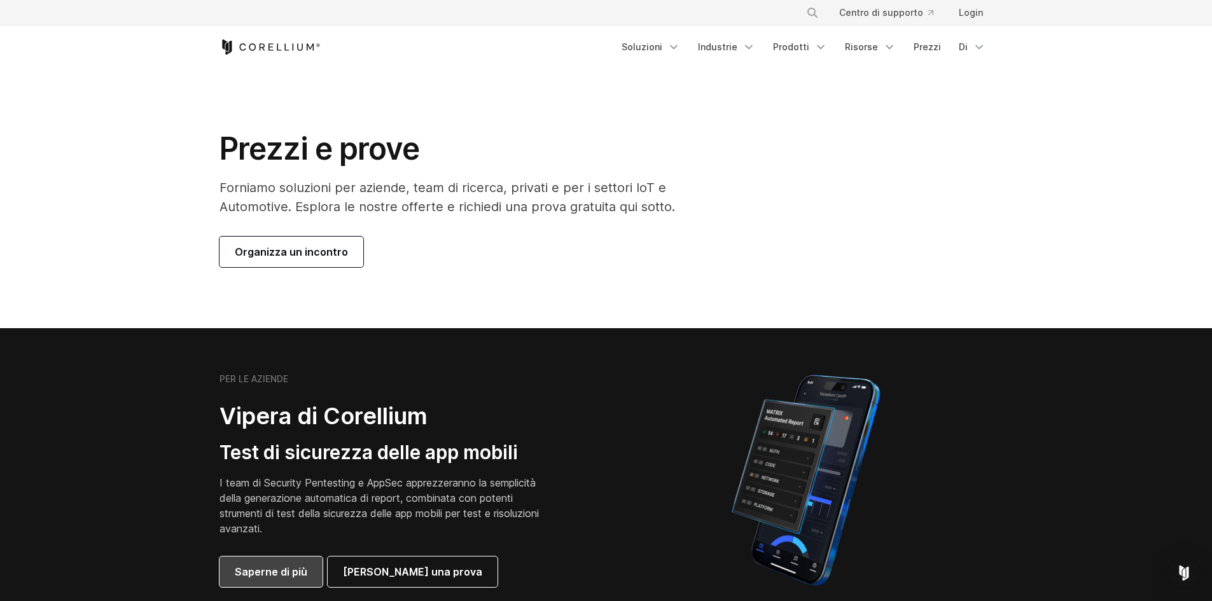 The height and width of the screenshot is (601, 1212). What do you see at coordinates (971, 12) in the screenshot?
I see `font: Login` at bounding box center [971, 12].